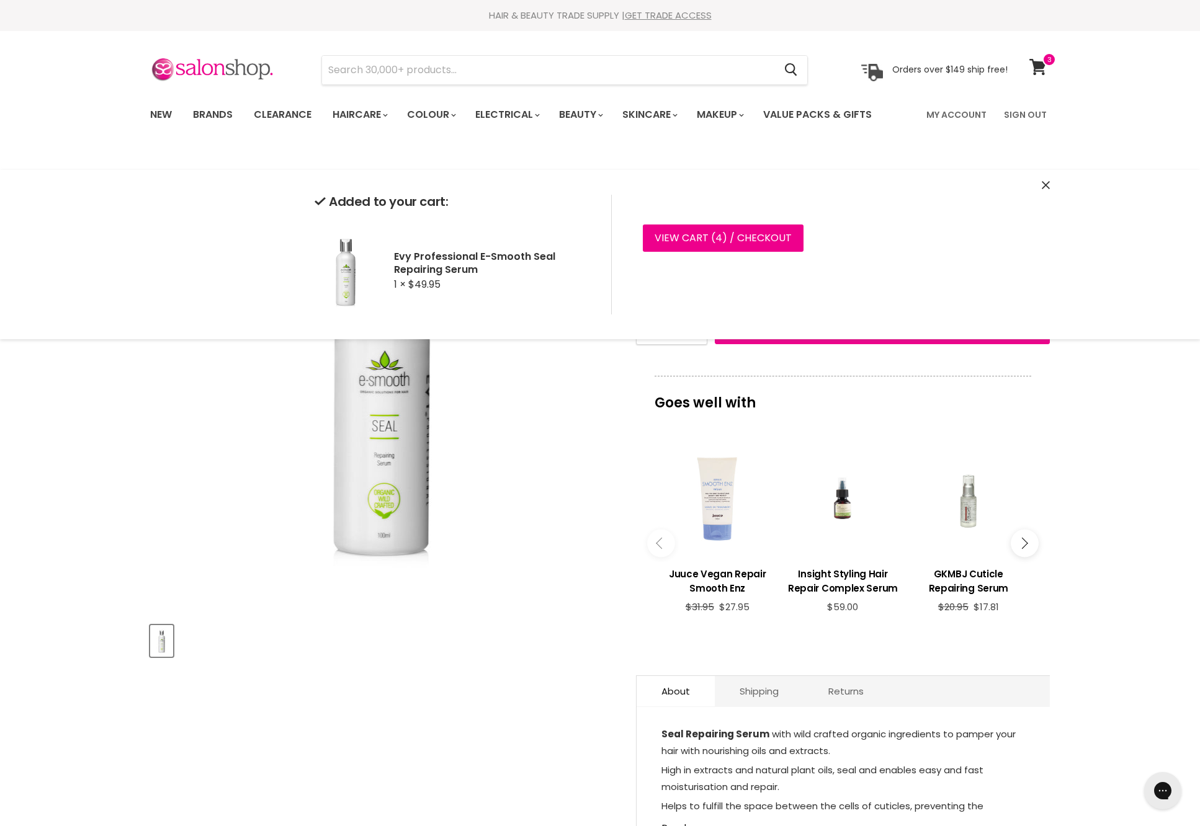 Image resolution: width=1200 pixels, height=826 pixels. Describe the element at coordinates (381, 381) in the screenshot. I see `div: Evy Professional E-Smooth Seal Repairing Serum image. Click or Scroll to Zoom.` at that location.